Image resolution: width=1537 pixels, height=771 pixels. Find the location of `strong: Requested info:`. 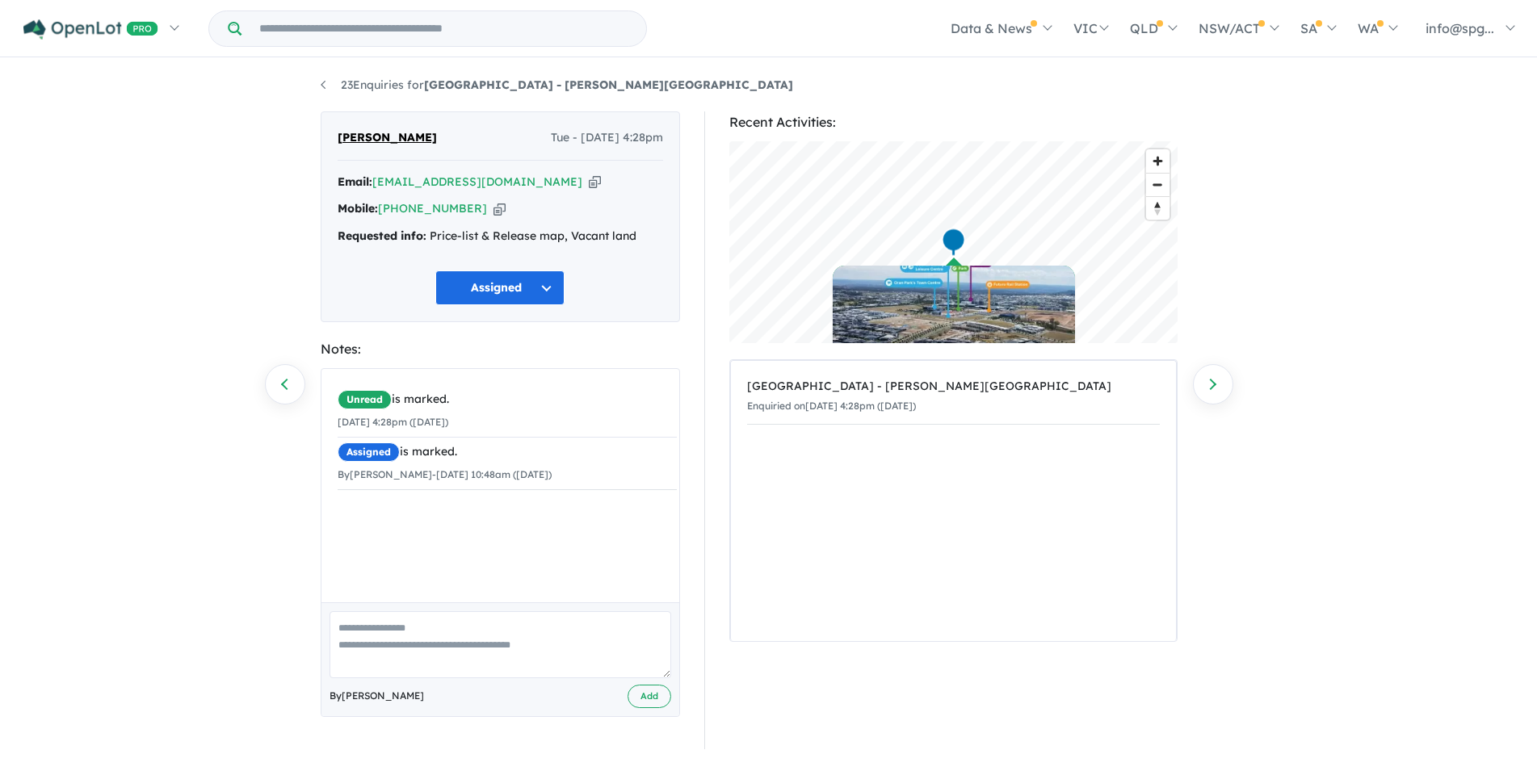

strong: Requested info: is located at coordinates (382, 236).